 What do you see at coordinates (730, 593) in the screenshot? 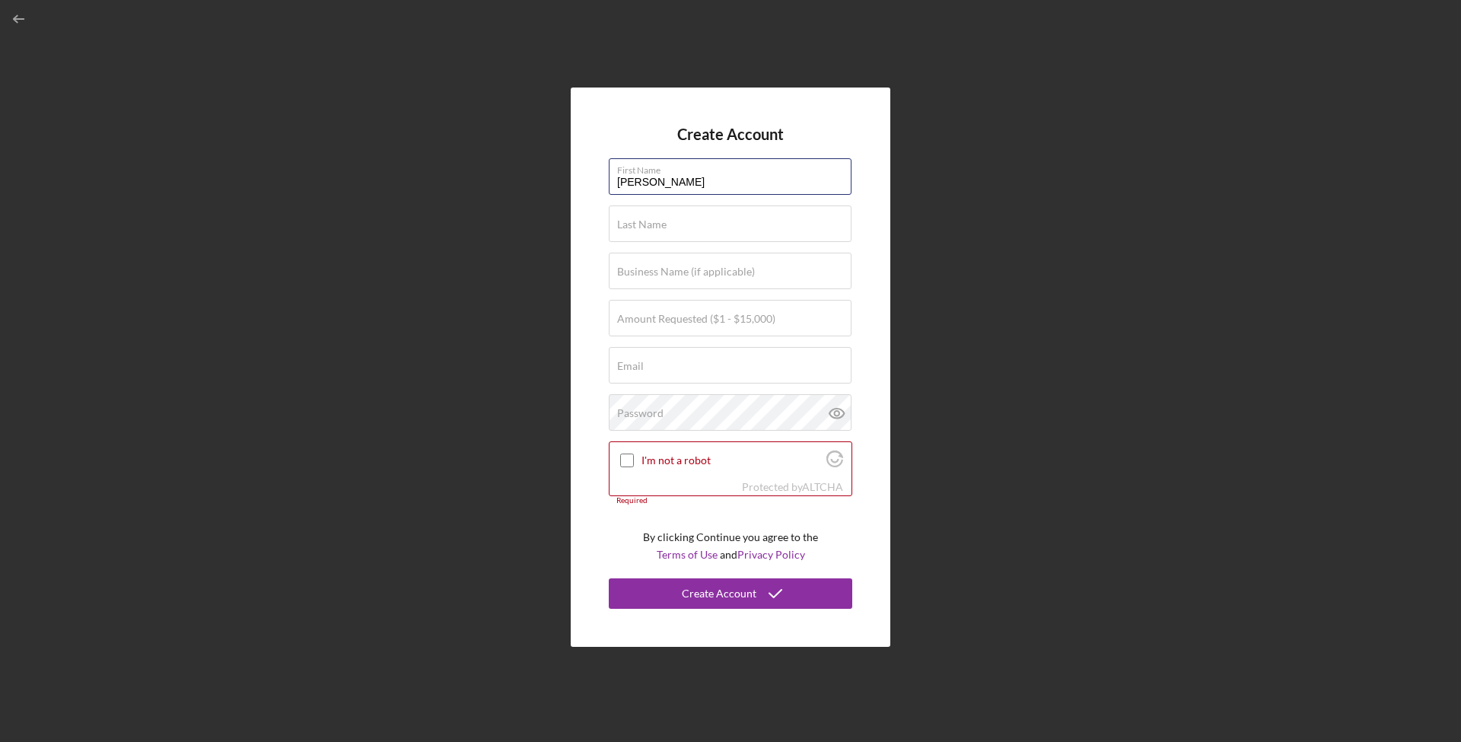
I see `button: Create Account` at bounding box center [730, 593].